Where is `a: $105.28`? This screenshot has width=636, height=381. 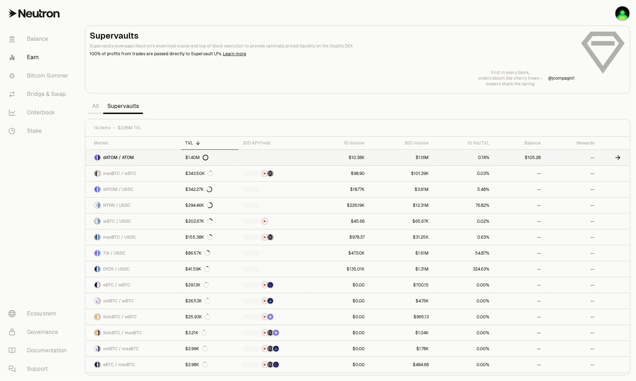 a: $105.28 is located at coordinates (519, 158).